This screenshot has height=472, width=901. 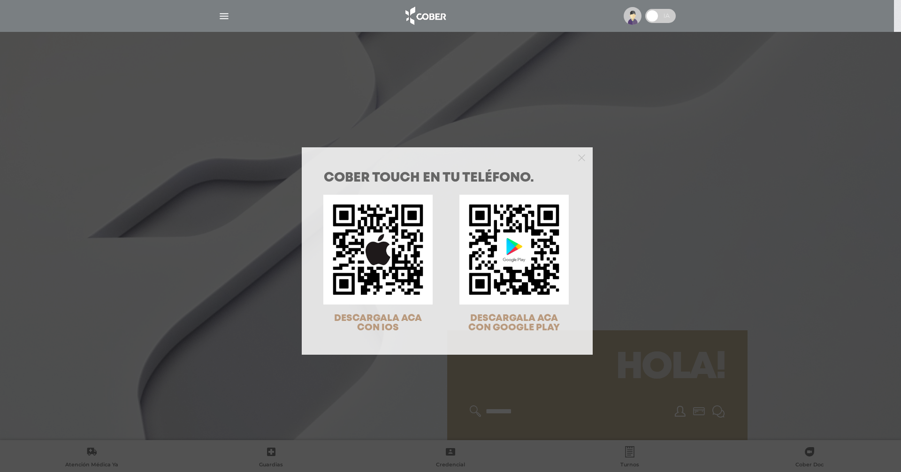 I want to click on button: Close, so click(x=582, y=157).